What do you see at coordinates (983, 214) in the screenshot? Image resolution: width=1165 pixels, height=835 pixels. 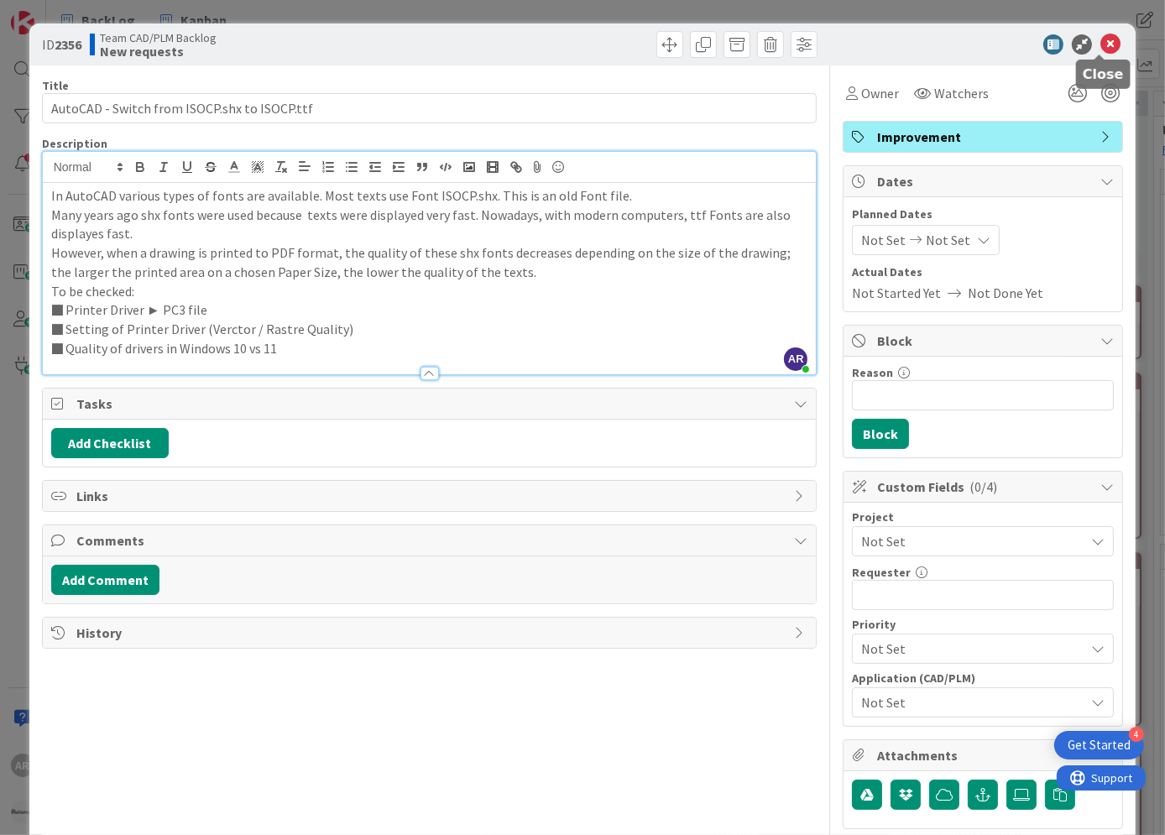 I see `span: Planned Dates` at bounding box center [983, 214].